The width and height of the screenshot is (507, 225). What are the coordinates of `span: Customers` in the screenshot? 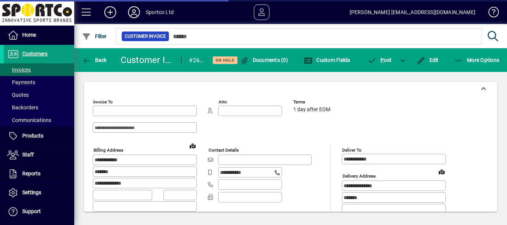 It's located at (35, 54).